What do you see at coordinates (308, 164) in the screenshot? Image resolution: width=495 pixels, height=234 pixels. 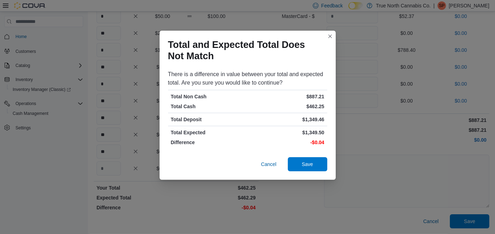 I see `span: Save` at bounding box center [308, 164].